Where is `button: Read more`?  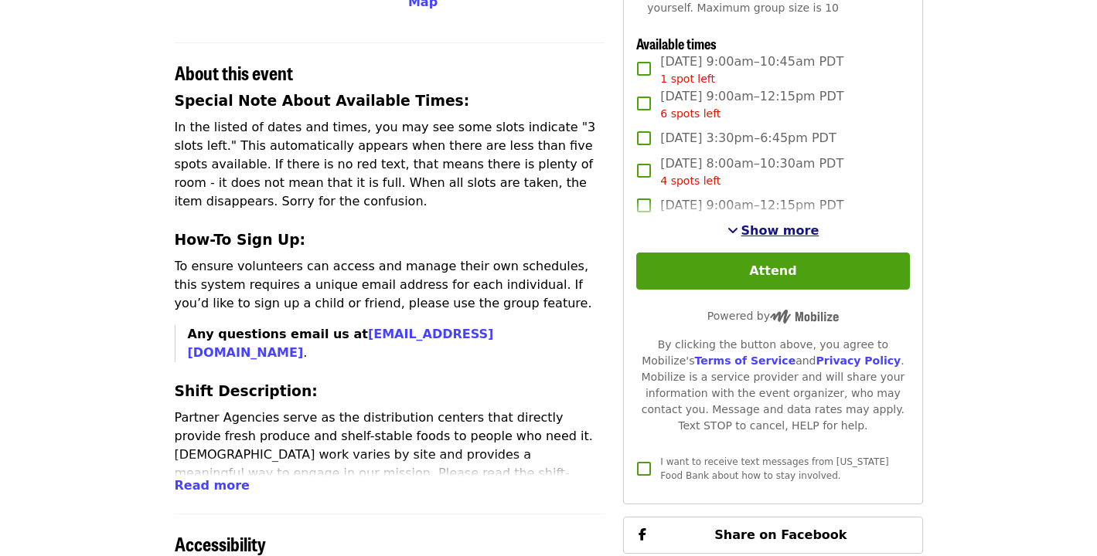 button: Read more is located at coordinates (212, 486).